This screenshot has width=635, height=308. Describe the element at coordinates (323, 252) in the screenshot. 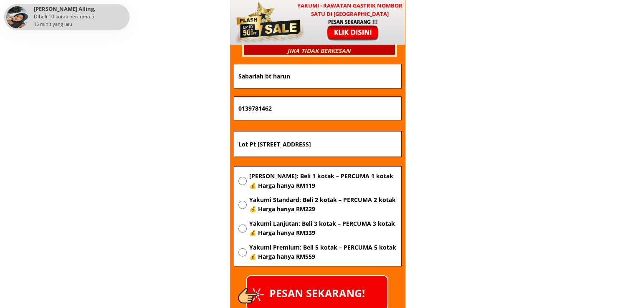

I see `span: Yakumi Premium: Beli 5 kotak – PERCUMA 5 kotak 💰 Harga hanya RM559` at that location.